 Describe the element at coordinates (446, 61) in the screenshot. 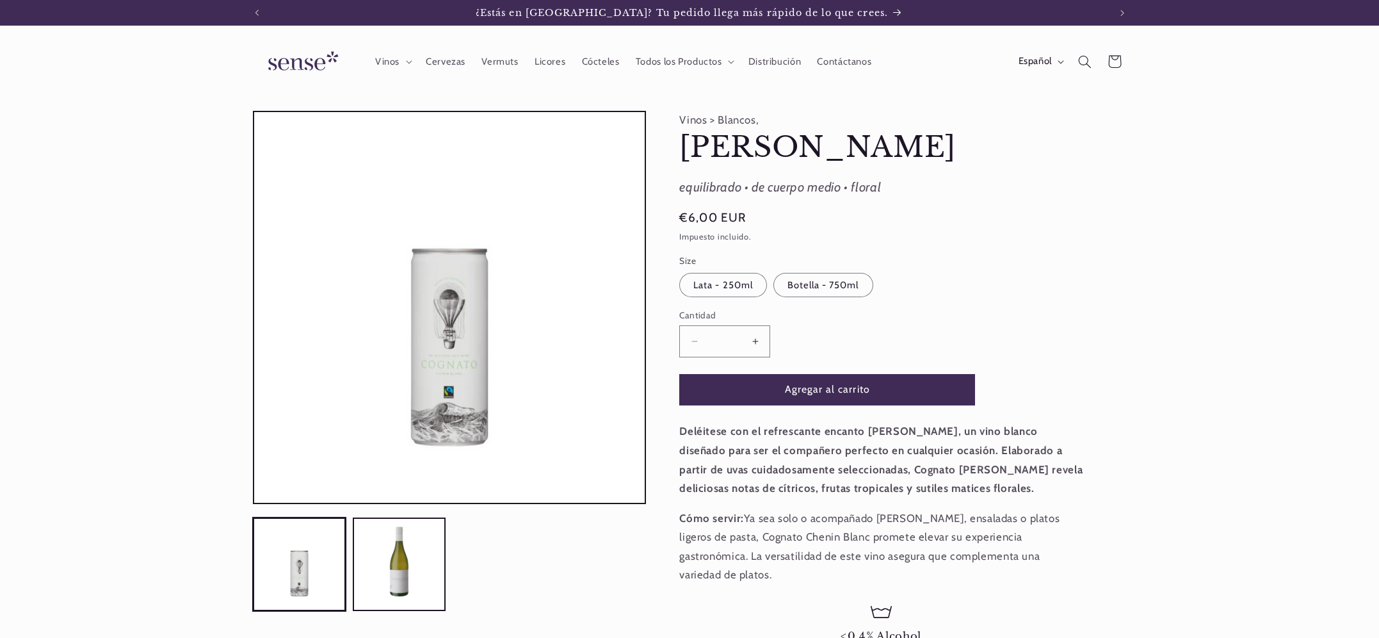

I see `span: Cervezas` at that location.